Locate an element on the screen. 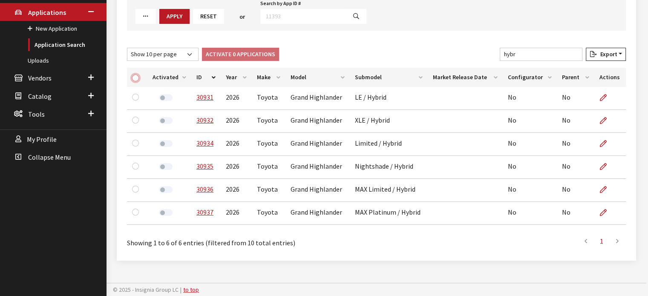 The height and width of the screenshot is (296, 648). th: Activated: activate to sort column ascending is located at coordinates (169, 77).